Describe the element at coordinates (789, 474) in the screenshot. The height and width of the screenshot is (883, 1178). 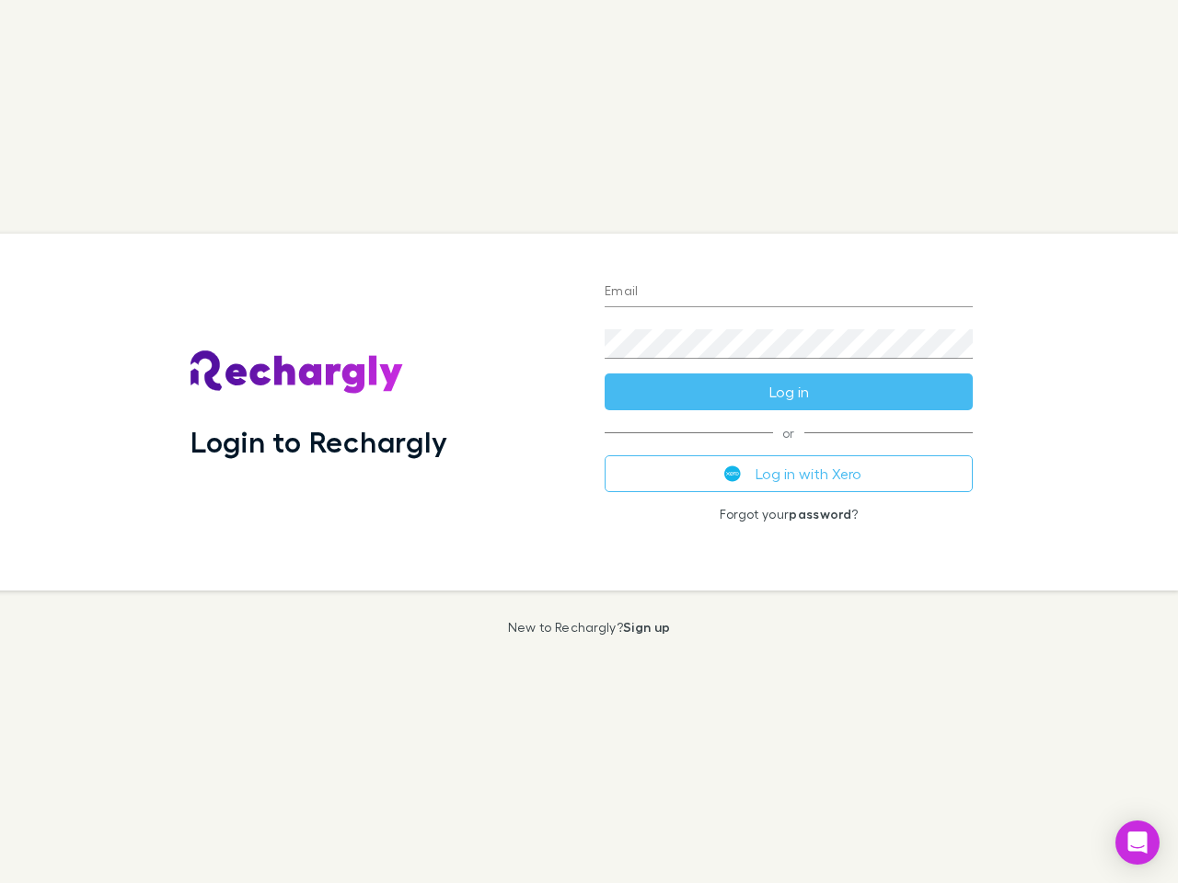
I see `button: Log in with Xero` at that location.